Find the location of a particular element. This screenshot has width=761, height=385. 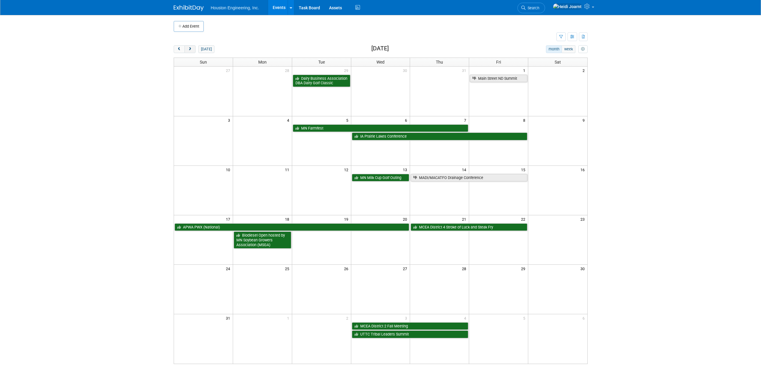

span: 12 is located at coordinates (347, 170).